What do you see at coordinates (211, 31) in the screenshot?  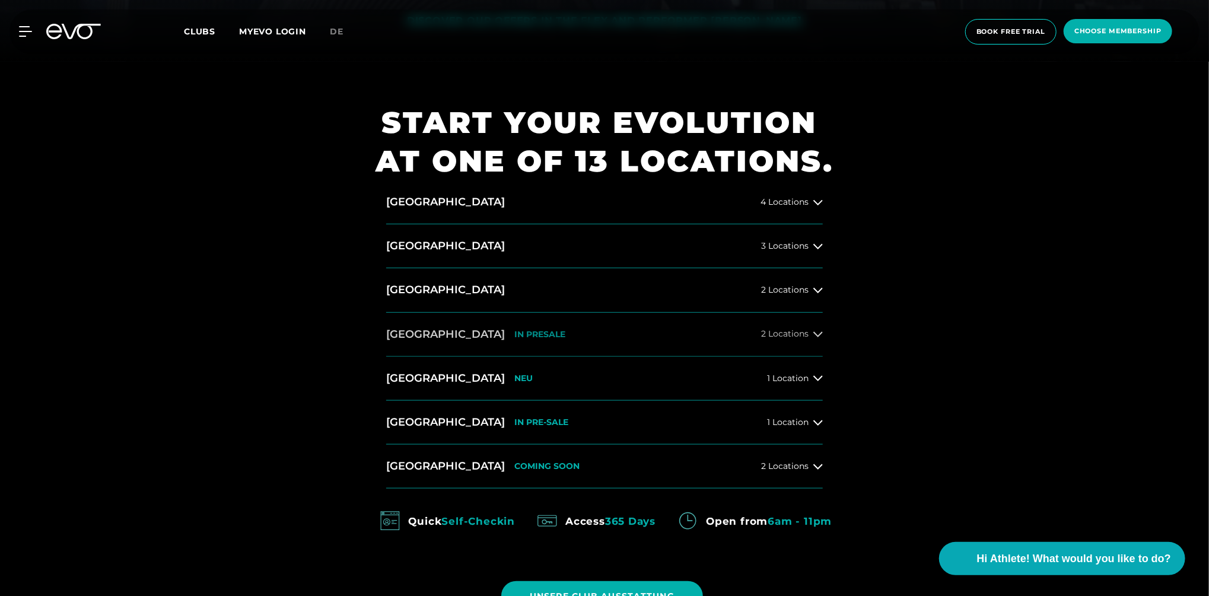 I see `a: Clubs` at bounding box center [211, 31].